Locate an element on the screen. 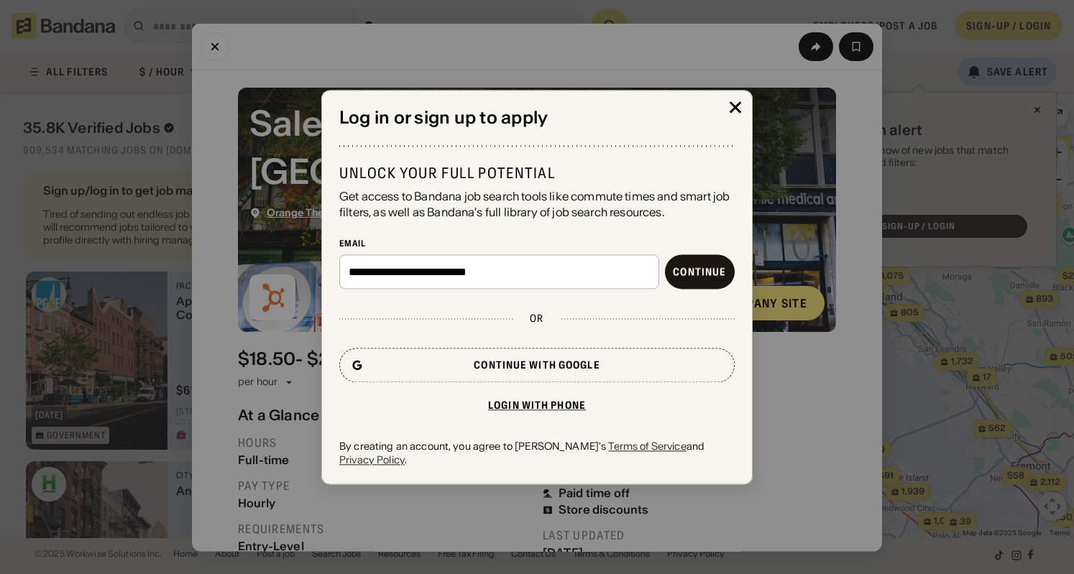 This screenshot has width=1074, height=574. div: or is located at coordinates (536, 319).